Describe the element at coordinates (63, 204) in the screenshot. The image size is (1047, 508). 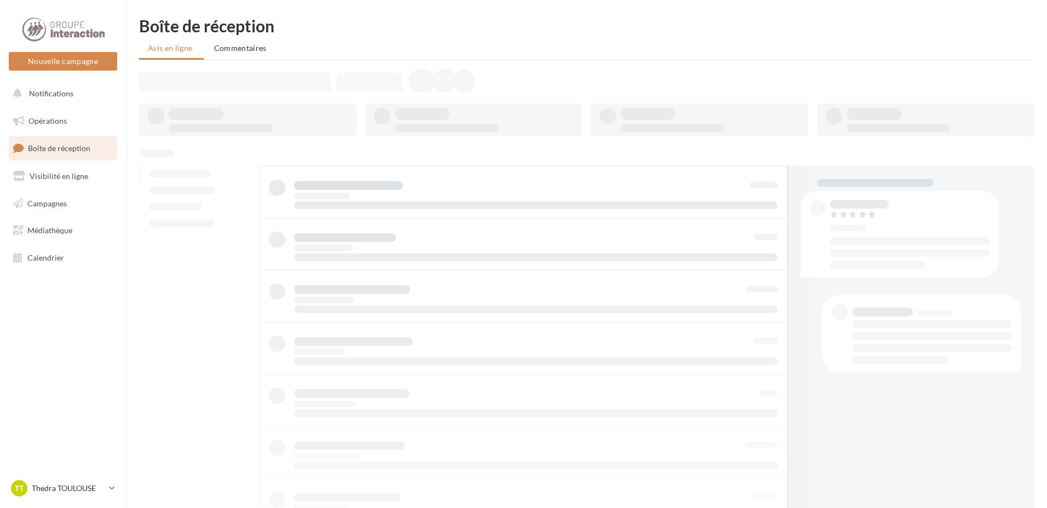
I see `a: Campagnes` at that location.